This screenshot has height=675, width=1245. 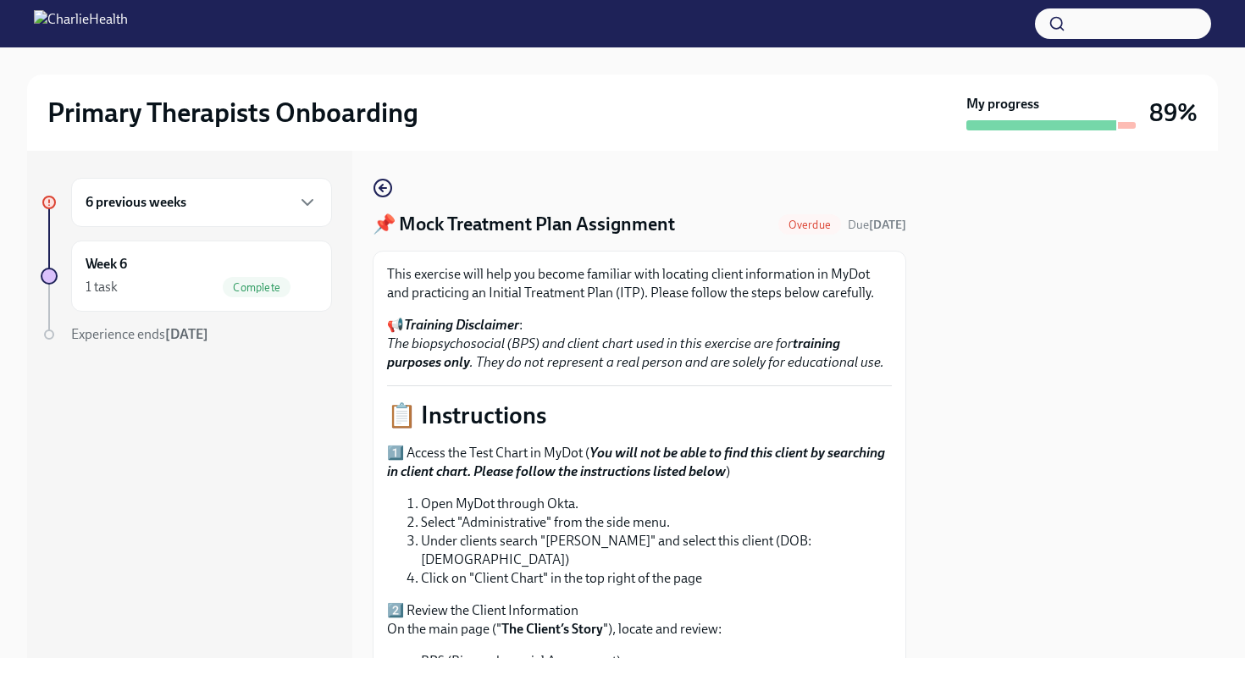 What do you see at coordinates (877, 225) in the screenshot?
I see `span: Due` at bounding box center [877, 225].